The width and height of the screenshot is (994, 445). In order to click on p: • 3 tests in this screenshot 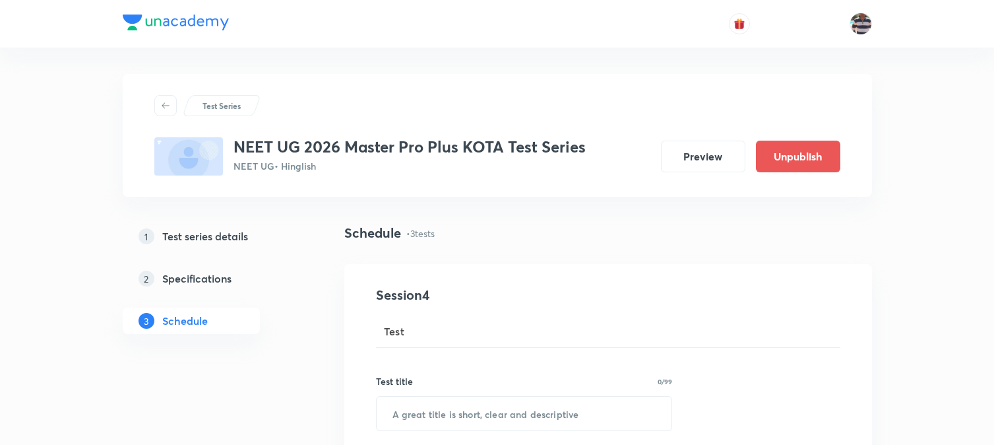, I will do `click(420, 233)`.